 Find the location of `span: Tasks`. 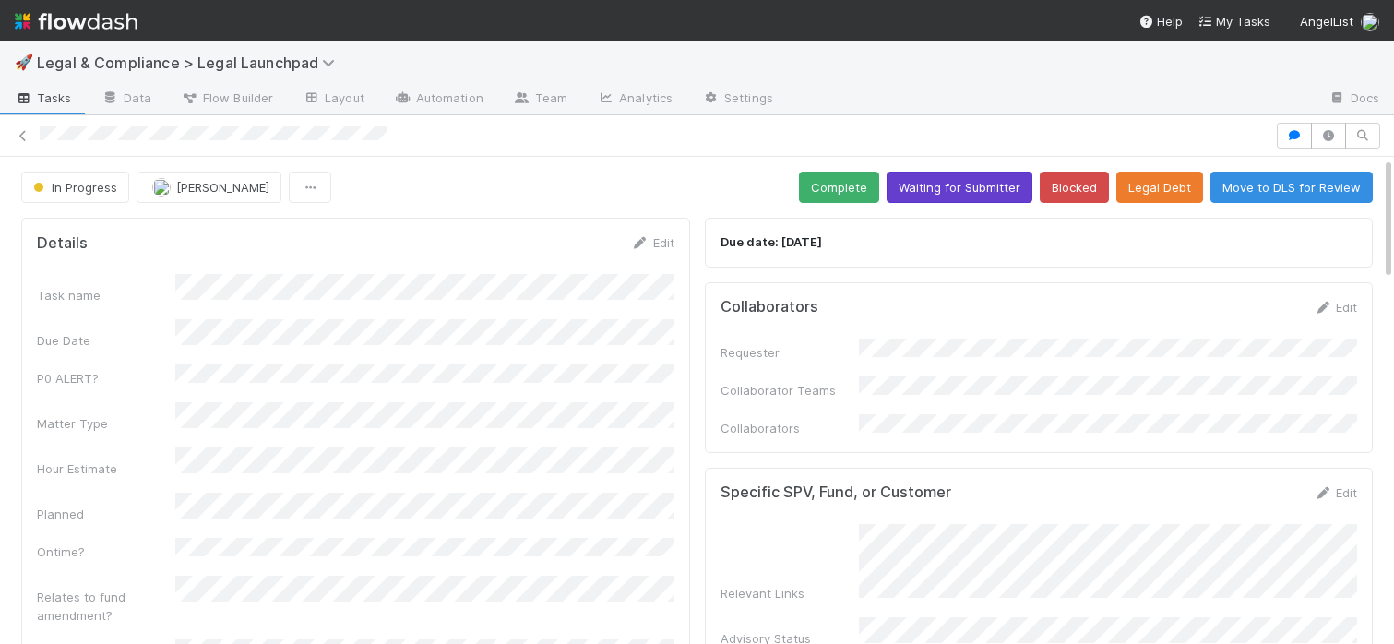

span: Tasks is located at coordinates (43, 98).